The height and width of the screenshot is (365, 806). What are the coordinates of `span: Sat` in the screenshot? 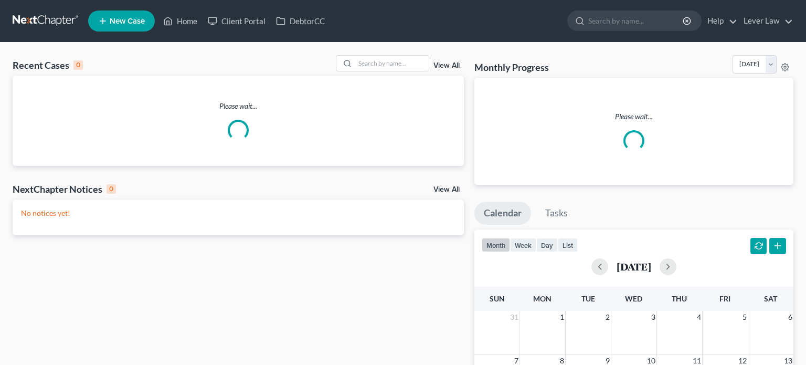 It's located at (770, 298).